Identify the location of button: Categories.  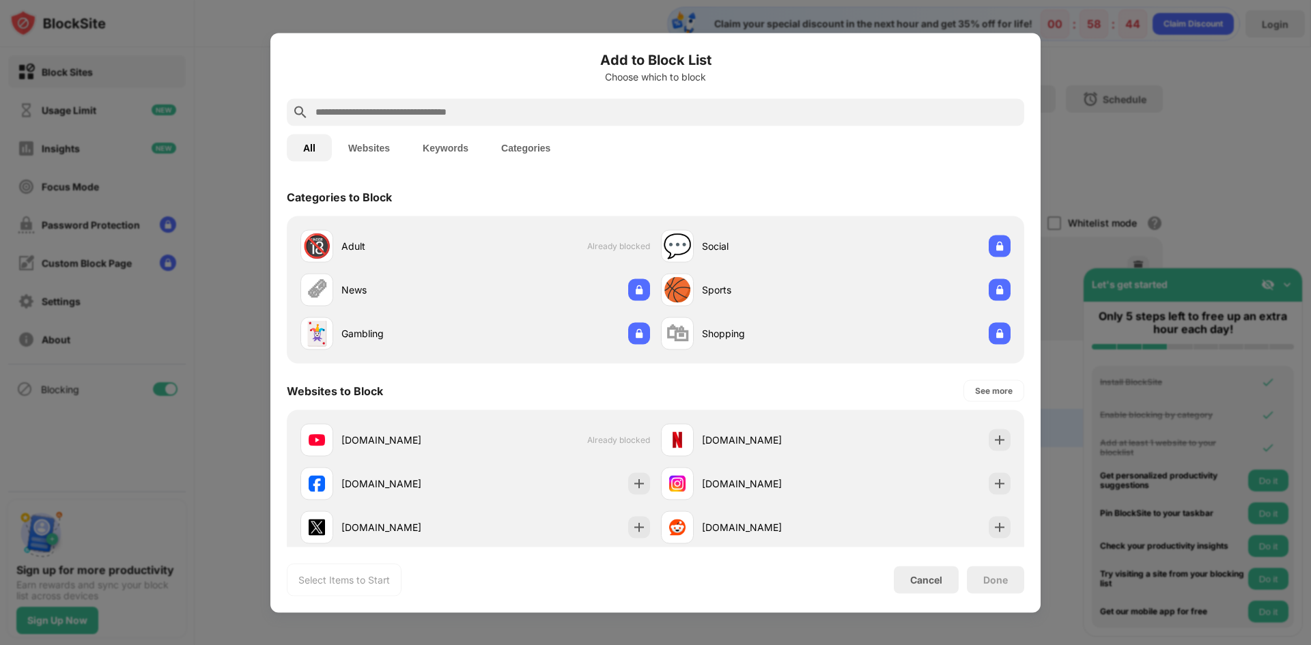
(526, 148).